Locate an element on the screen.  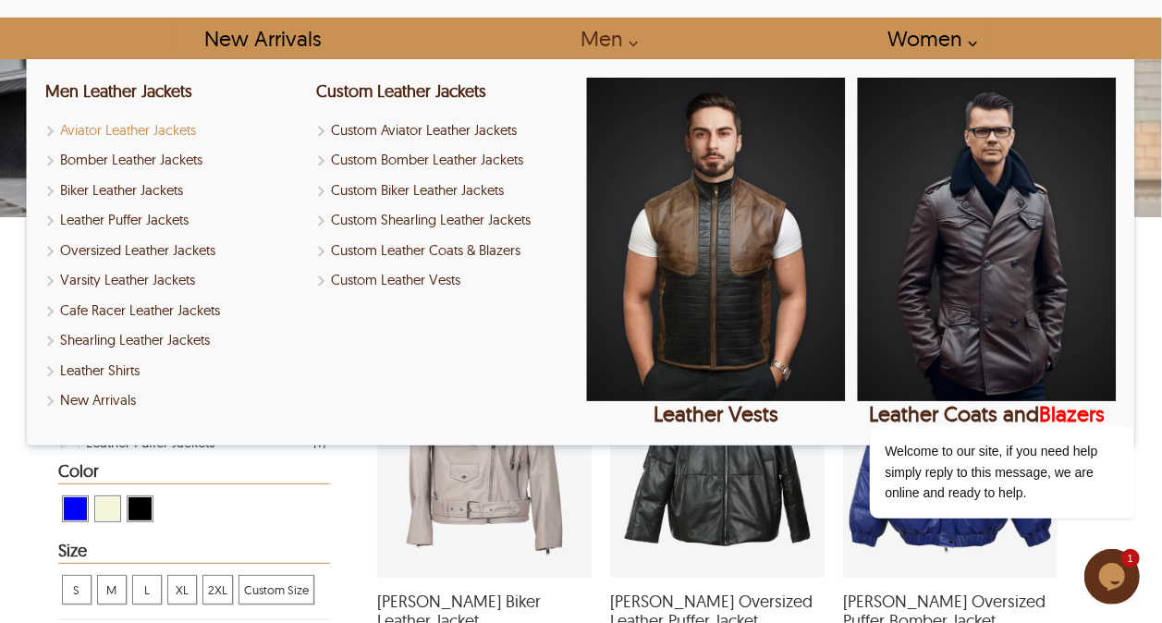
div: View L Oversized Leather Jackets is located at coordinates (147, 590).